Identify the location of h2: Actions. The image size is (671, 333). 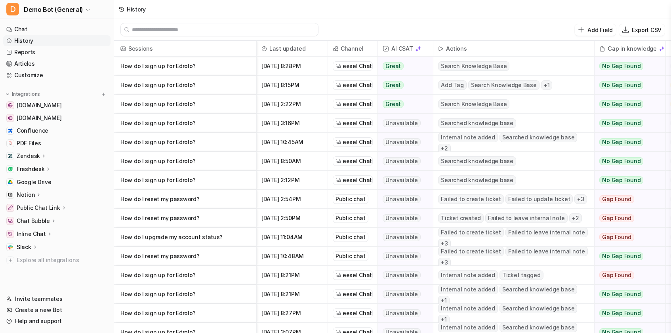
(456, 49).